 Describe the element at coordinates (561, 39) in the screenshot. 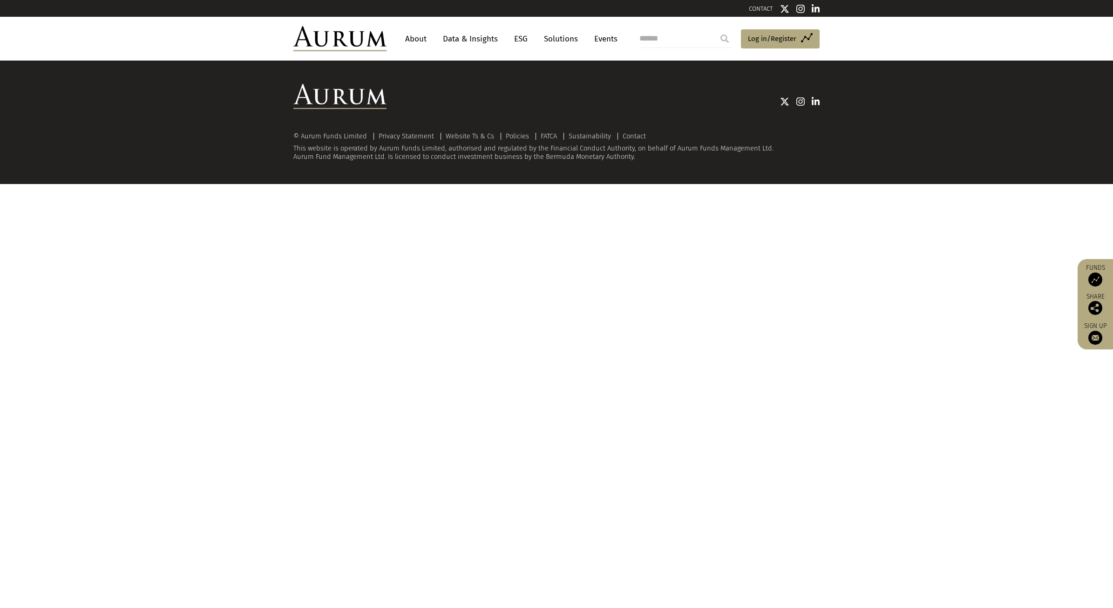

I see `a: Solutions` at that location.